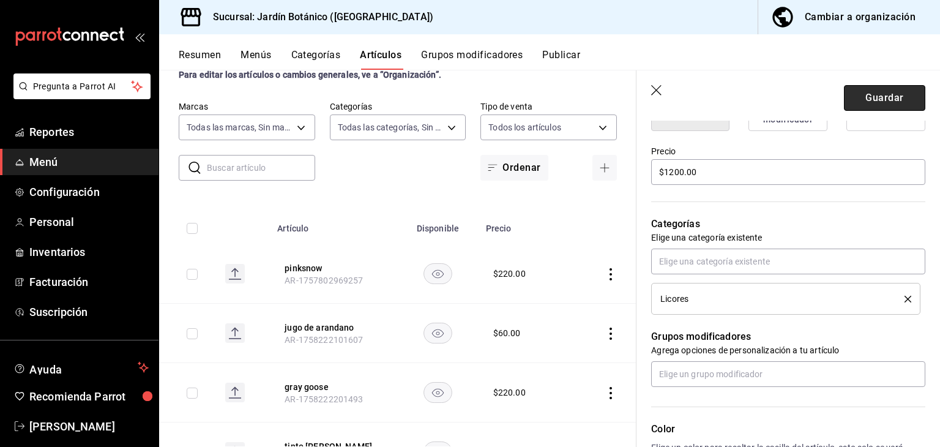  What do you see at coordinates (80, 95) in the screenshot?
I see `a: Pregunta a Parrot AI` at bounding box center [80, 95].